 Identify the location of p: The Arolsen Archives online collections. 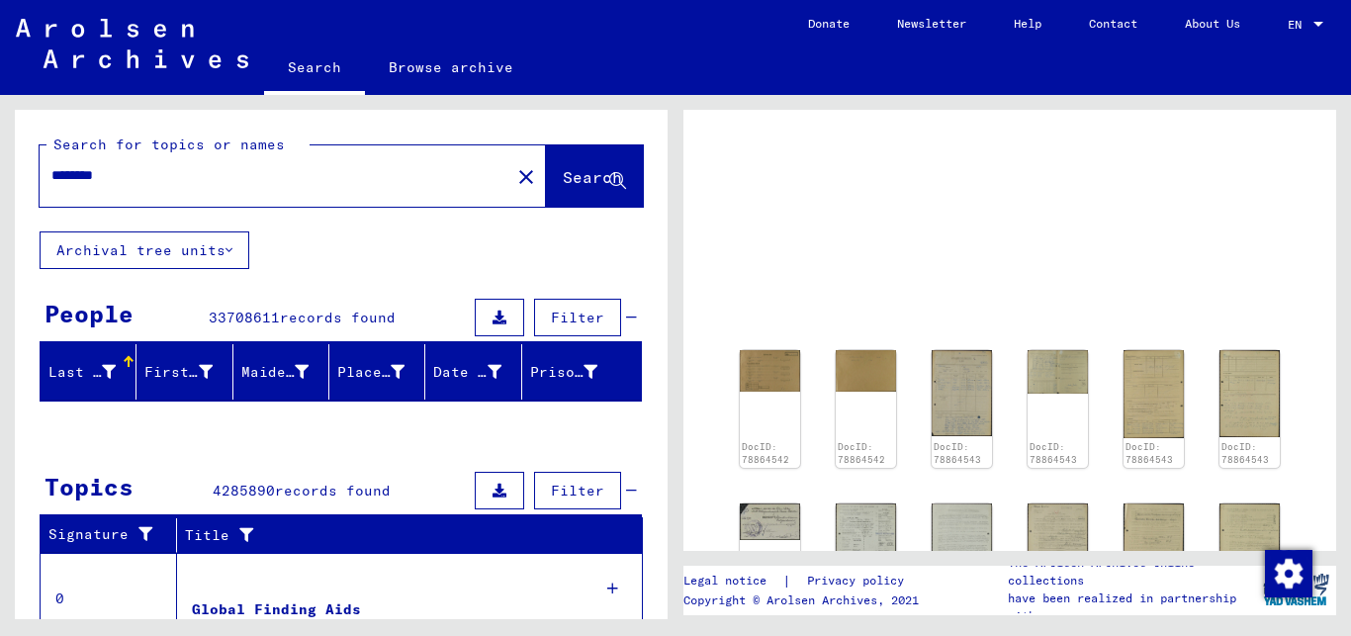
(1132, 572).